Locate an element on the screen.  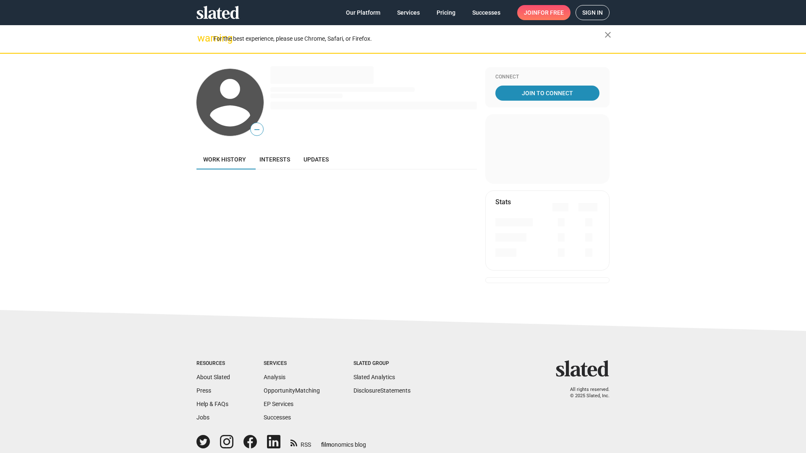
a: Help & FAQs is located at coordinates (212, 404).